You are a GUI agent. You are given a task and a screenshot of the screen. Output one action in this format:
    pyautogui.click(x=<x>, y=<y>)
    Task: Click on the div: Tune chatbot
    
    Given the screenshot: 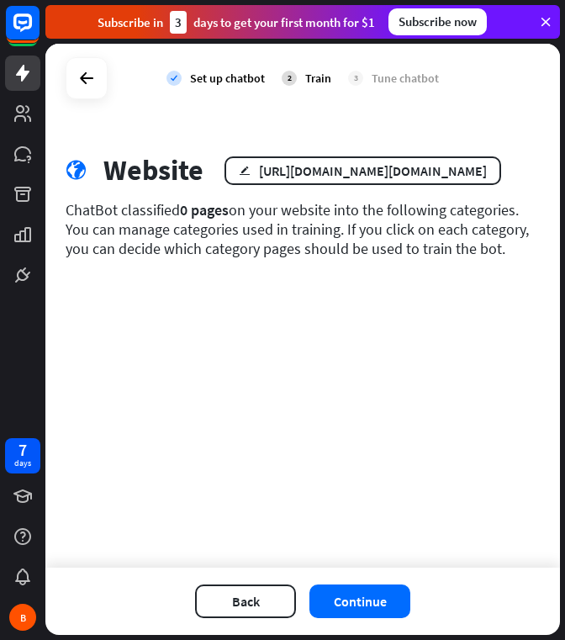 What is the action you would take?
    pyautogui.click(x=405, y=78)
    